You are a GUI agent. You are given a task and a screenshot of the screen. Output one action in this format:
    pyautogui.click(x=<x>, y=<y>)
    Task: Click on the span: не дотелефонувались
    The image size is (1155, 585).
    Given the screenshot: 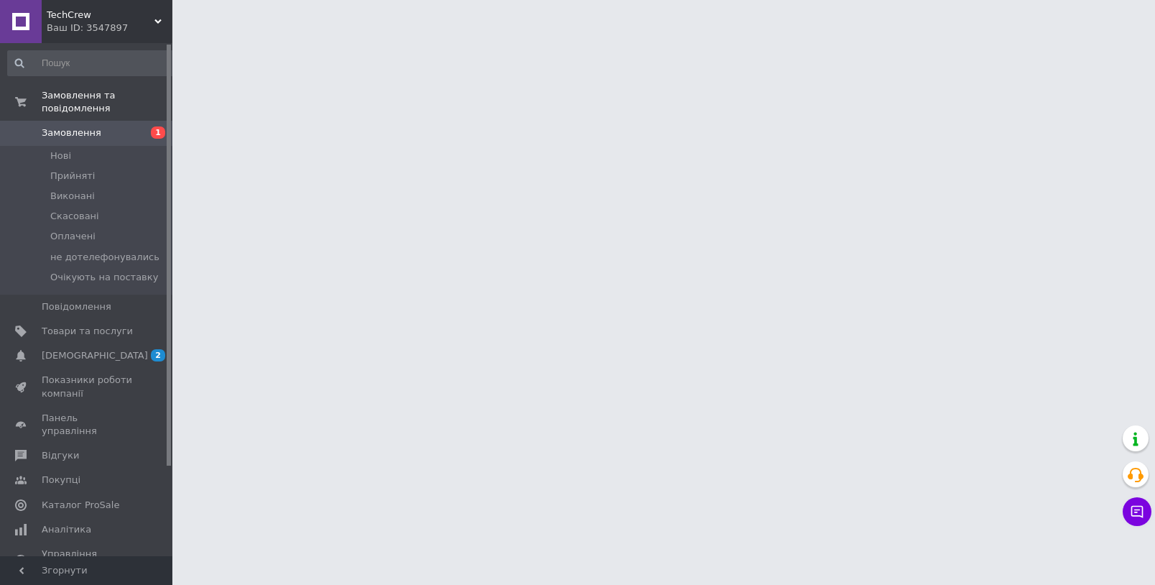 What is the action you would take?
    pyautogui.click(x=105, y=257)
    